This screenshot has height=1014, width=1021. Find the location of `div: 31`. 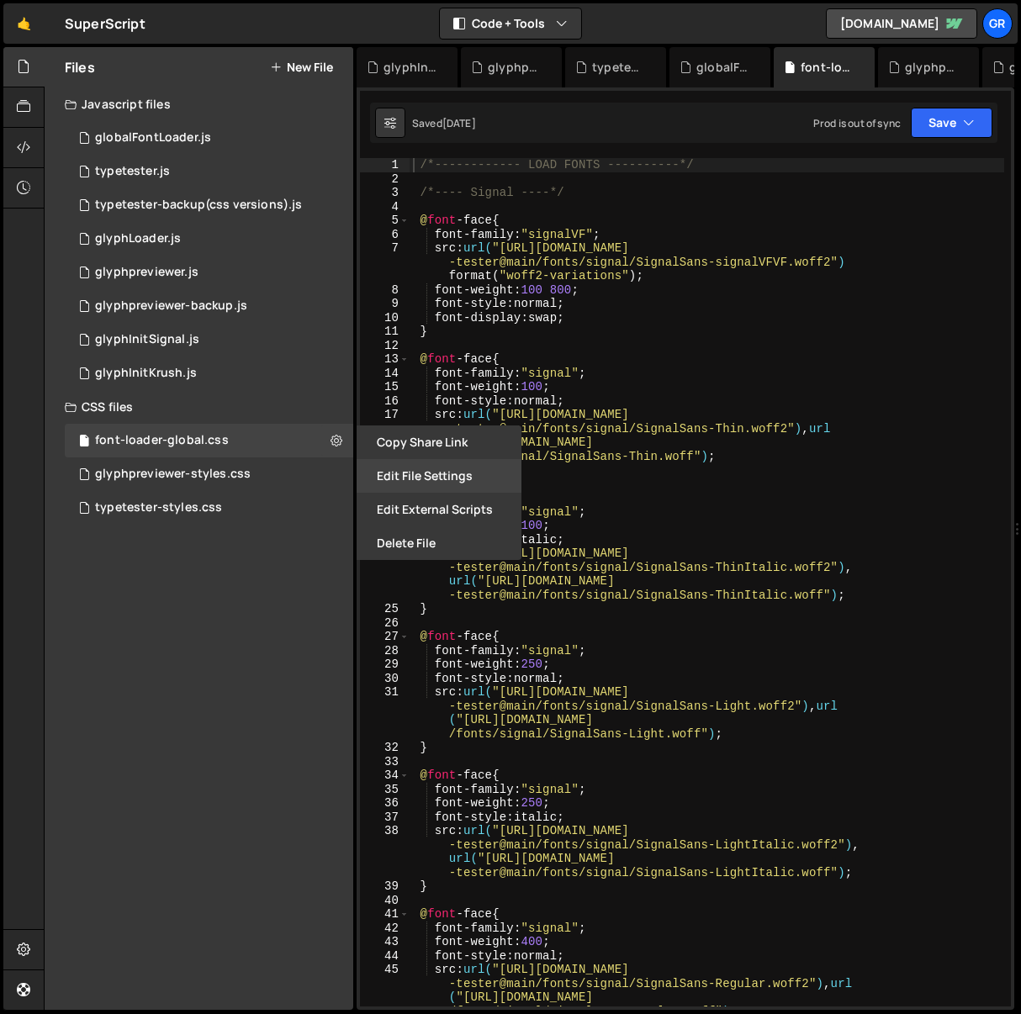

div: 31 is located at coordinates (384, 713).